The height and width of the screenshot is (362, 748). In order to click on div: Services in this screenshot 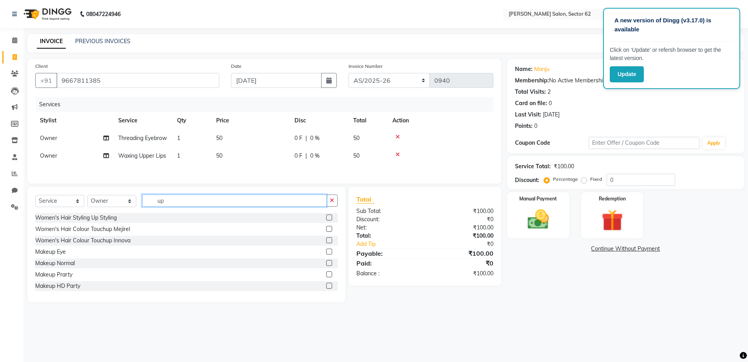, I will do `click(268, 104)`.